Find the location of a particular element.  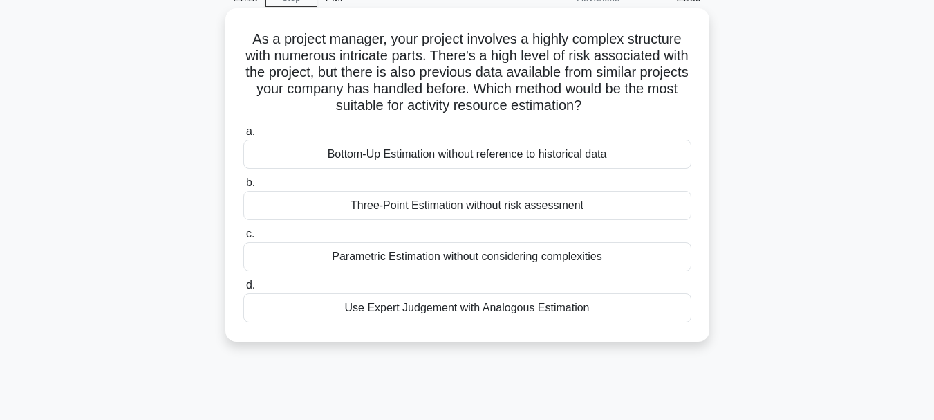

span: a. is located at coordinates (250, 131).